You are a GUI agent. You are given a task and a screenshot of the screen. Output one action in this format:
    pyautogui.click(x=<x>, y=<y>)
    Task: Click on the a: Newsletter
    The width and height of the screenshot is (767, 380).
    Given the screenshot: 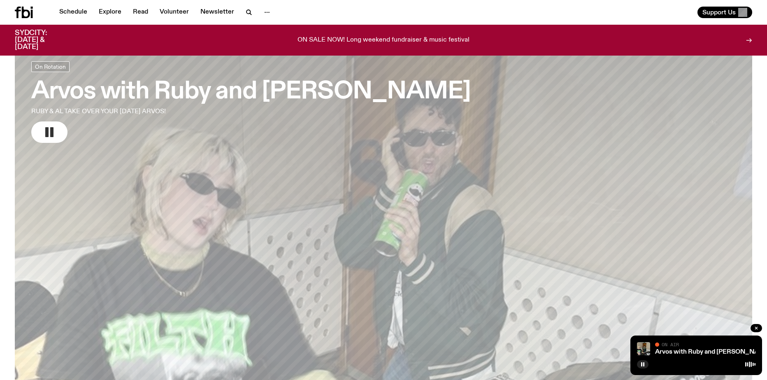 What is the action you would take?
    pyautogui.click(x=217, y=12)
    